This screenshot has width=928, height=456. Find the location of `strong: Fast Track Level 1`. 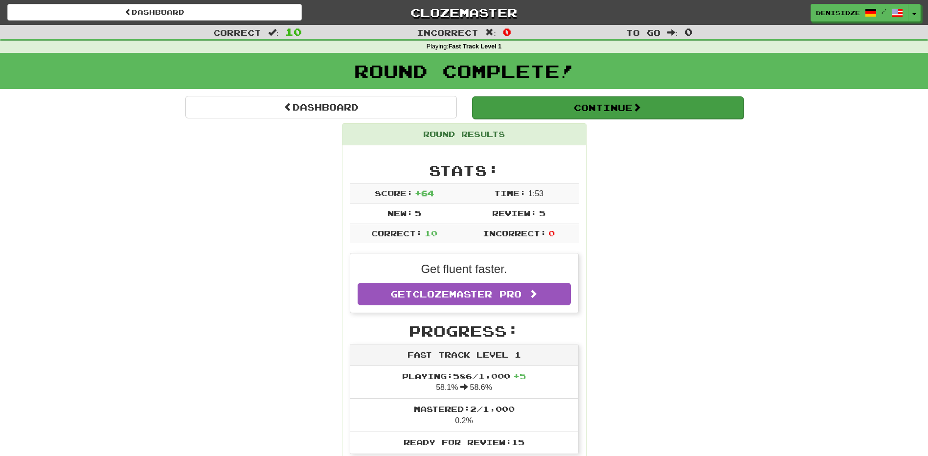

strong: Fast Track Level 1 is located at coordinates (475, 46).